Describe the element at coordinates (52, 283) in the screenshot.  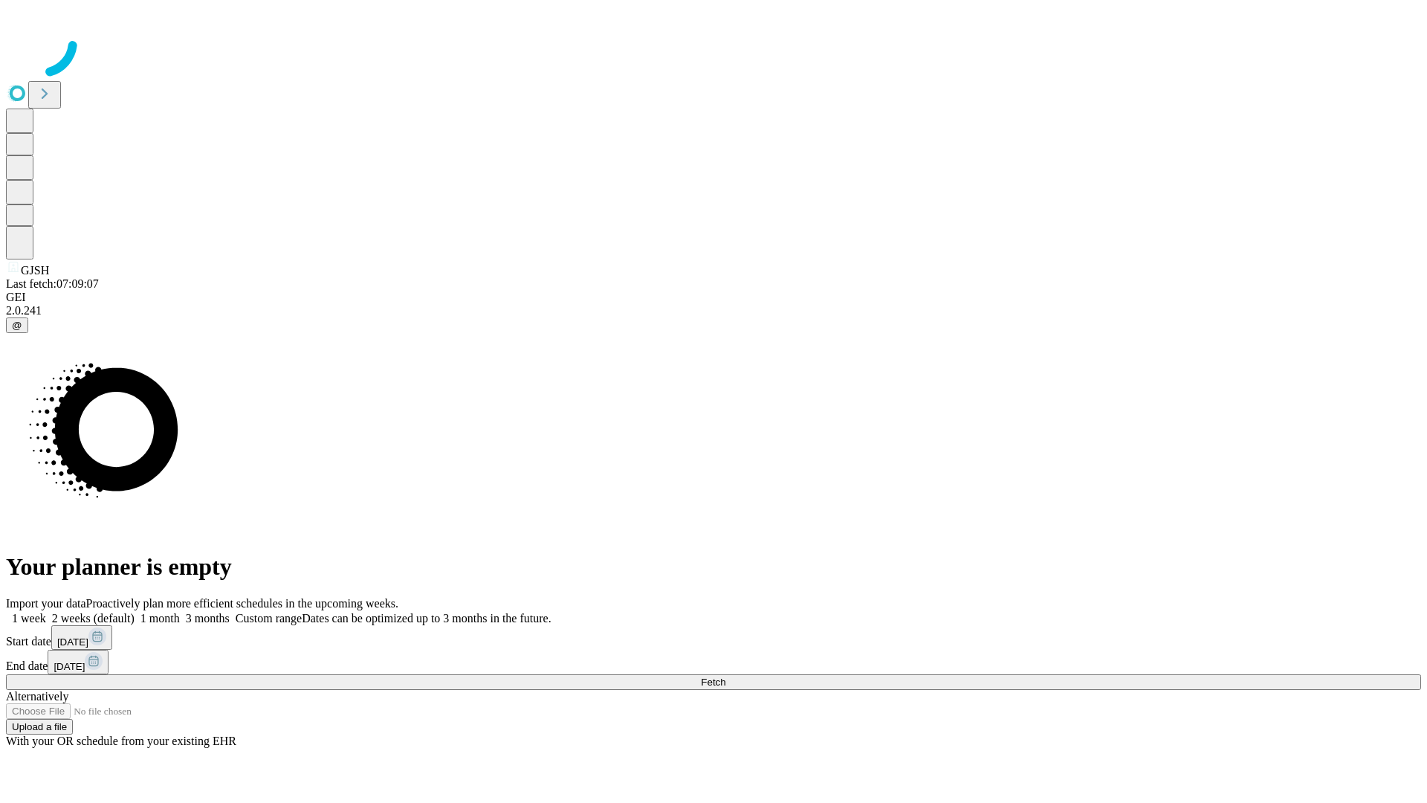
I see `span: Last fetch: 07:09:07` at that location.